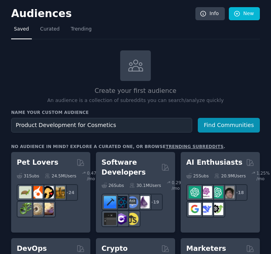  Describe the element at coordinates (21, 31) in the screenshot. I see `a: Saved` at that location.